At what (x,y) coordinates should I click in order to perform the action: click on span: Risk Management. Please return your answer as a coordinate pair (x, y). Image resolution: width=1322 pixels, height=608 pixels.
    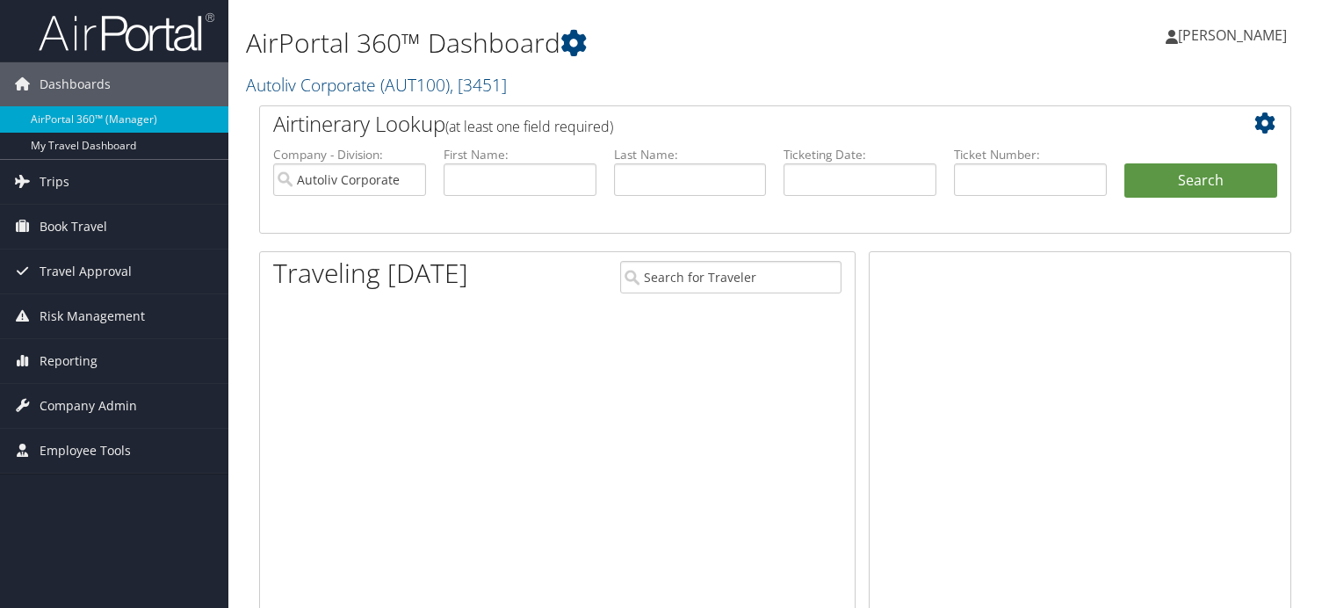
    Looking at the image, I should click on (92, 316).